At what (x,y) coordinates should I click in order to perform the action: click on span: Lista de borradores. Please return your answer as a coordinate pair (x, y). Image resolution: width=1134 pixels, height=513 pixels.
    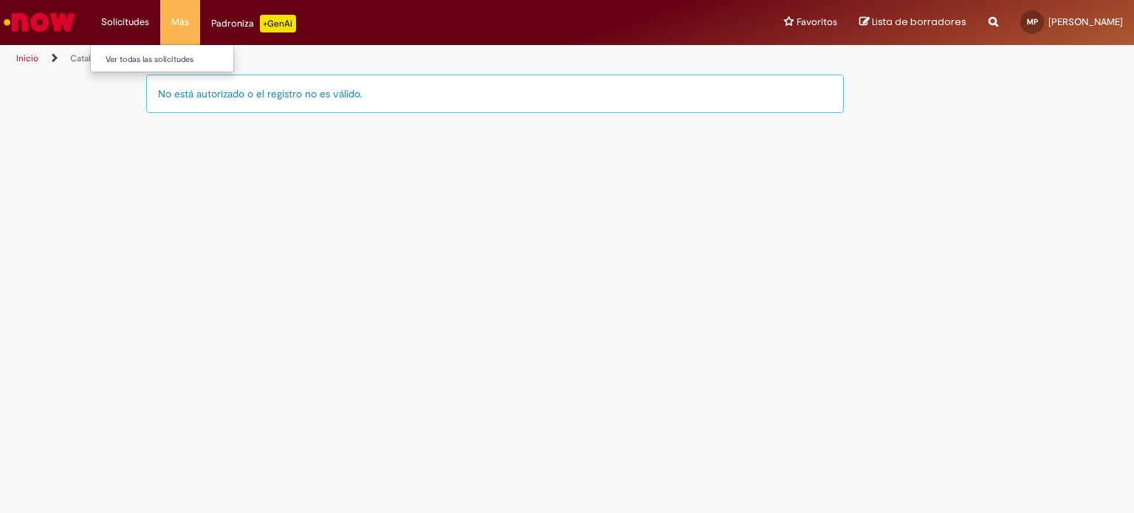
    Looking at the image, I should click on (919, 21).